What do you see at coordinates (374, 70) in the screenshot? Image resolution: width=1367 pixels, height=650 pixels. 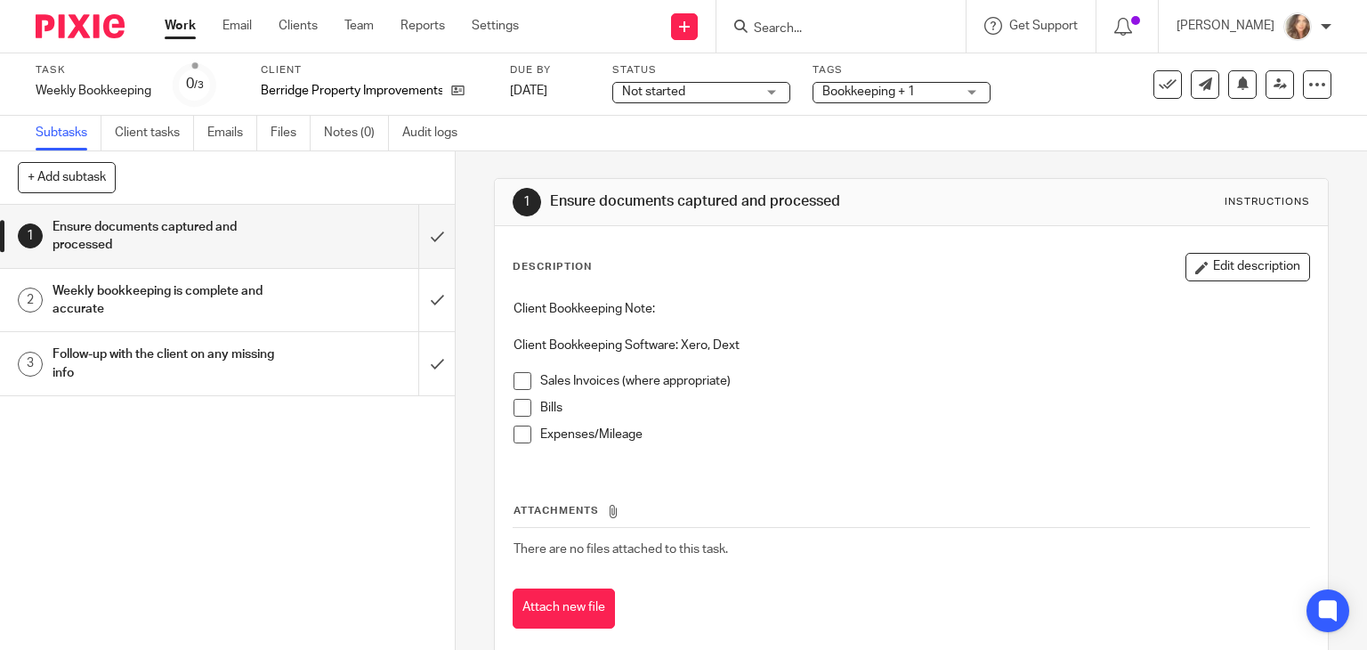 I see `label: Client` at bounding box center [374, 70].